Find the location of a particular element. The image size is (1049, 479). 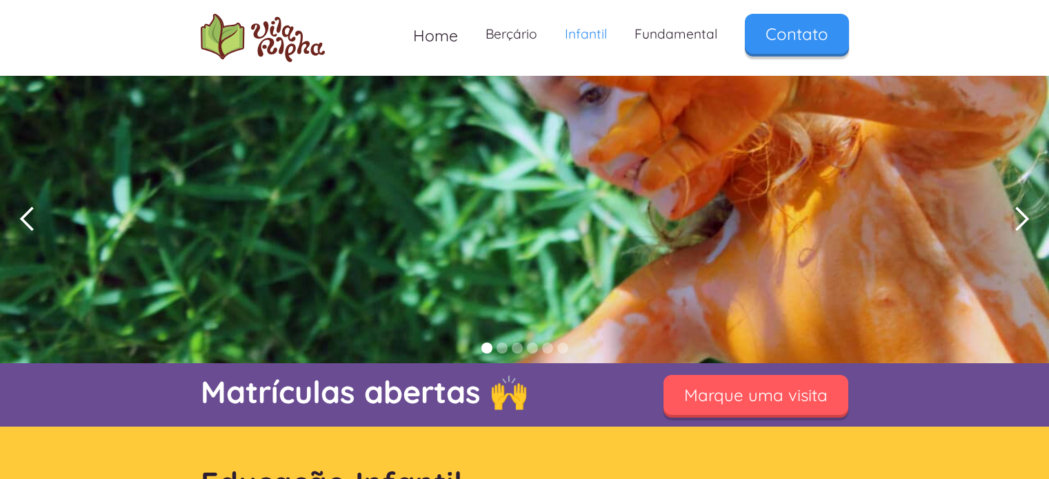

a: home is located at coordinates (263, 38).